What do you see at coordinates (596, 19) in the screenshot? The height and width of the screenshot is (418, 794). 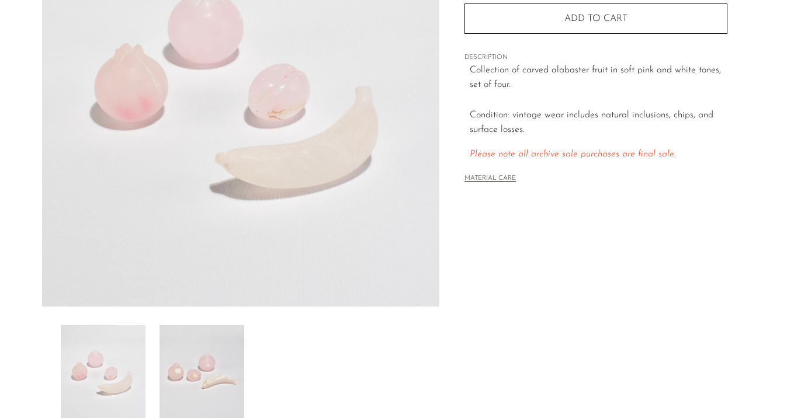 I see `button: Add to cart` at bounding box center [596, 19].